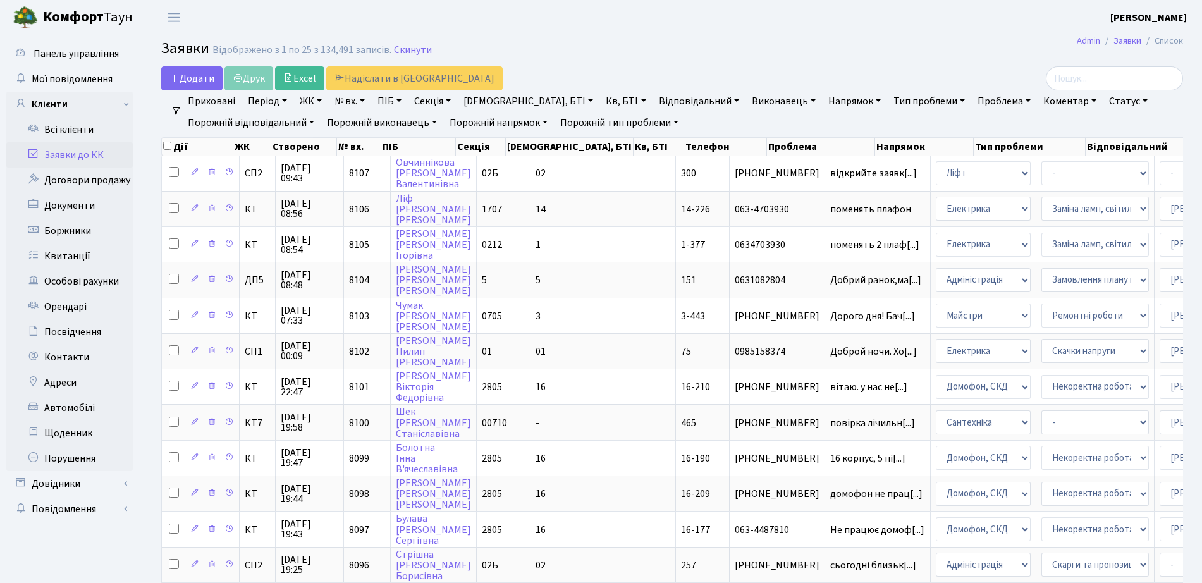 This screenshot has height=583, width=1202. Describe the element at coordinates (359, 387) in the screenshot. I see `span: 8101` at that location.